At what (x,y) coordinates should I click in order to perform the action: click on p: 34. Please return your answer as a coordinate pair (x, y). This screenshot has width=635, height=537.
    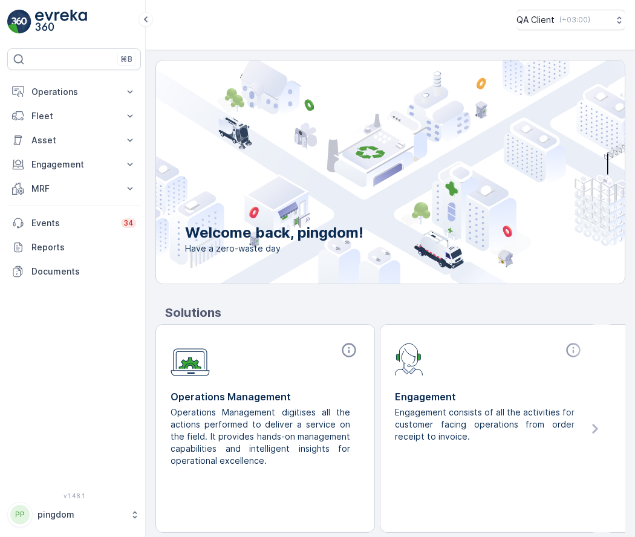
    Looking at the image, I should click on (128, 223).